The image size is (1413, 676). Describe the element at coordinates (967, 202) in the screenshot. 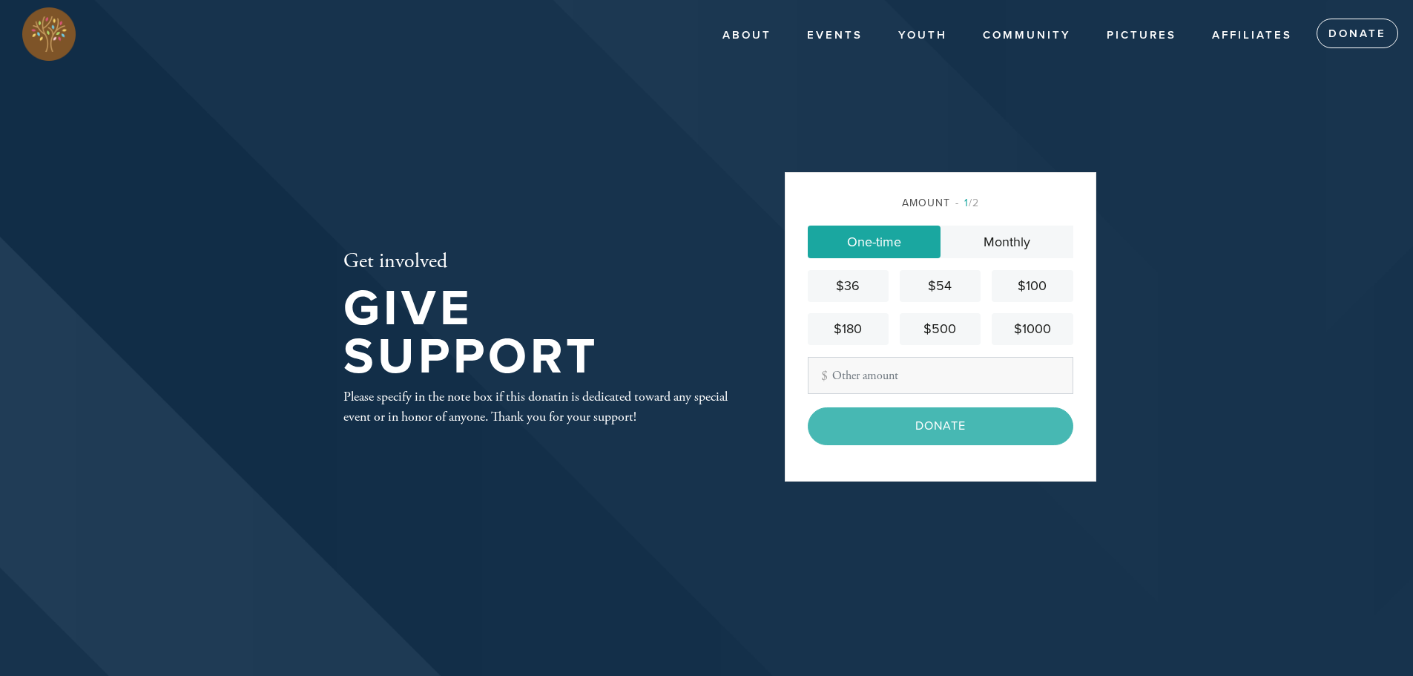

I see `span: /2` at that location.